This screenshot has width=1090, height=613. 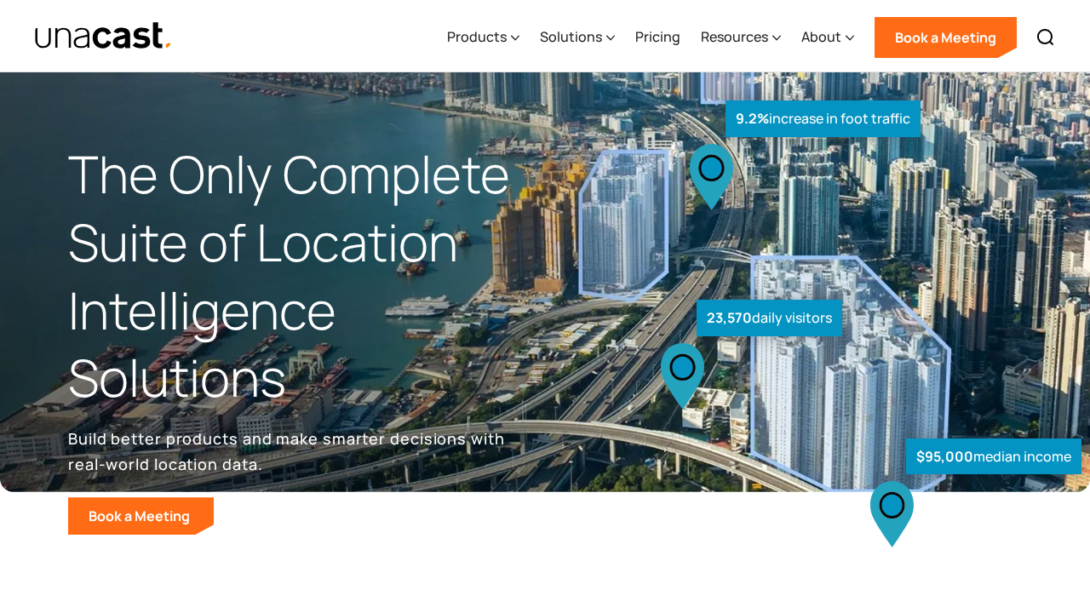 I want to click on h1: The Only Complete Suite of Location Intelligence Solutions, so click(x=307, y=276).